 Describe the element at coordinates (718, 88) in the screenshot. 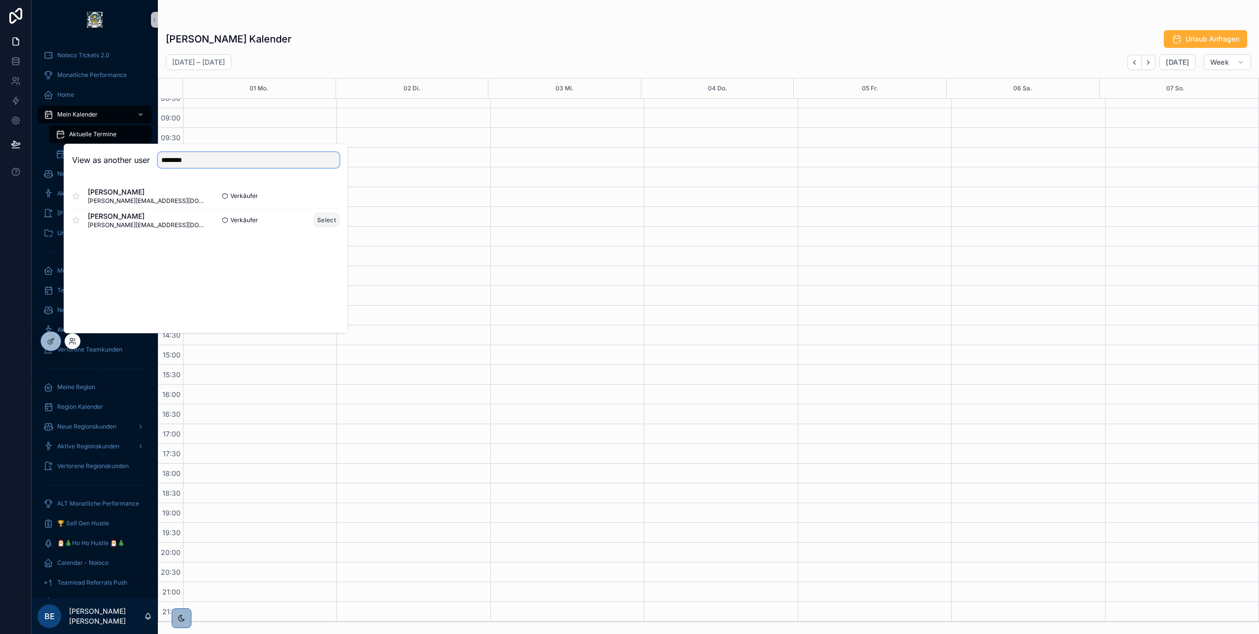

I see `div: 04 Do.` at that location.